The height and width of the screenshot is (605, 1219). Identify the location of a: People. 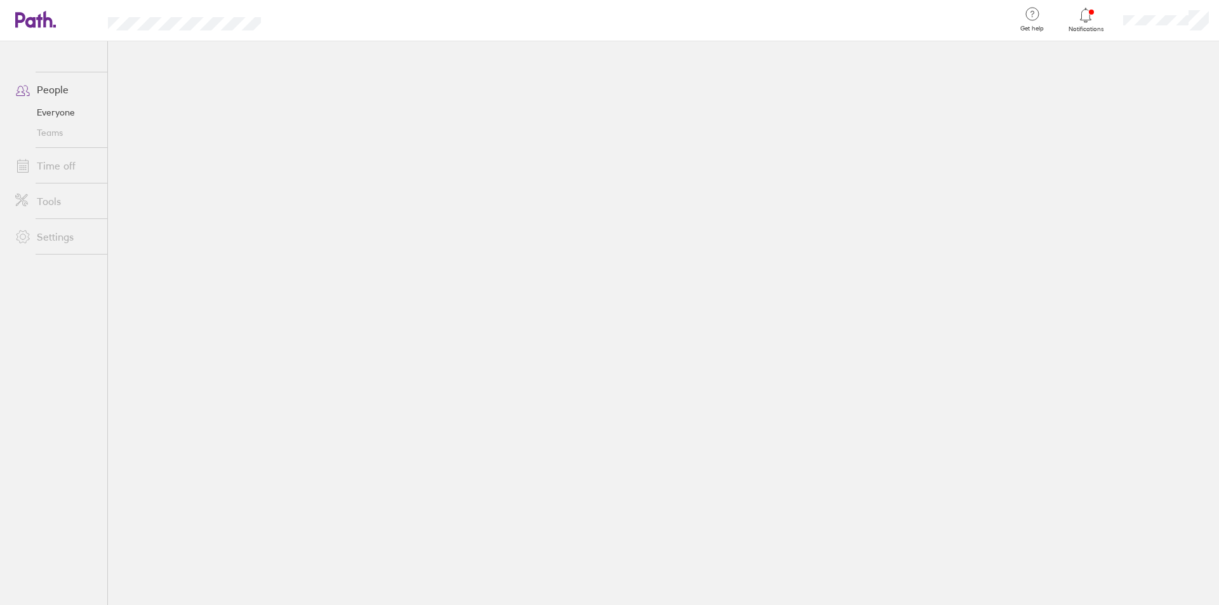
(56, 90).